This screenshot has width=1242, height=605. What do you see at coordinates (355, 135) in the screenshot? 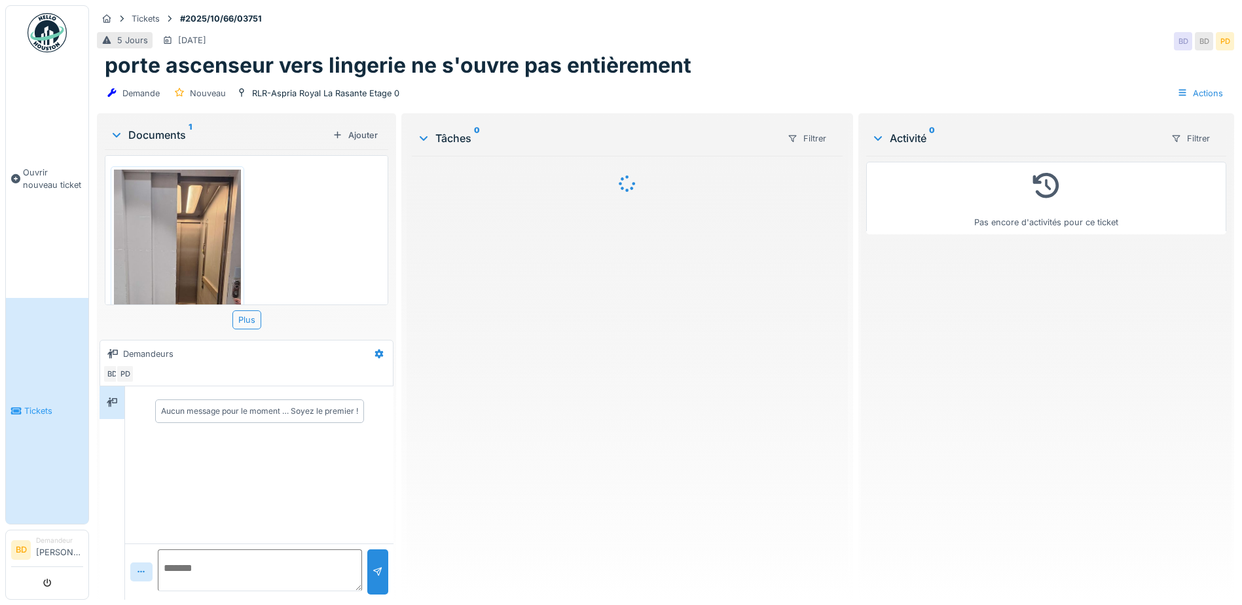
I see `div: Ajouter` at bounding box center [355, 135].